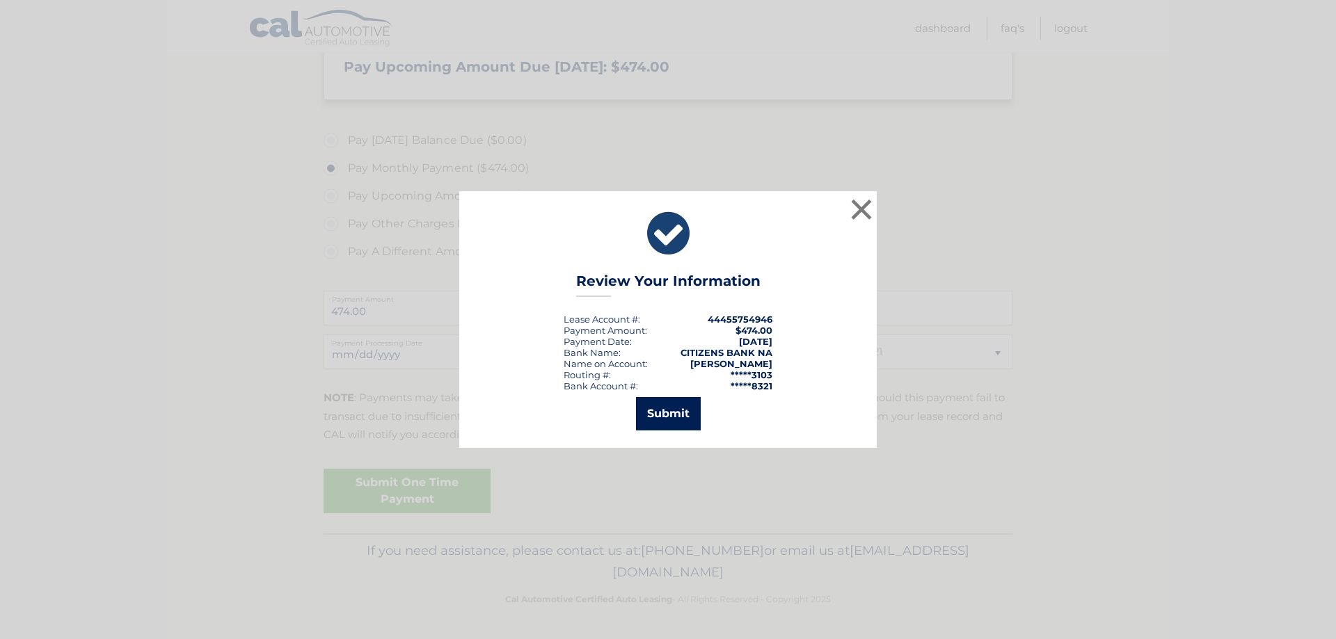  Describe the element at coordinates (592, 353) in the screenshot. I see `div: Bank Name:` at that location.